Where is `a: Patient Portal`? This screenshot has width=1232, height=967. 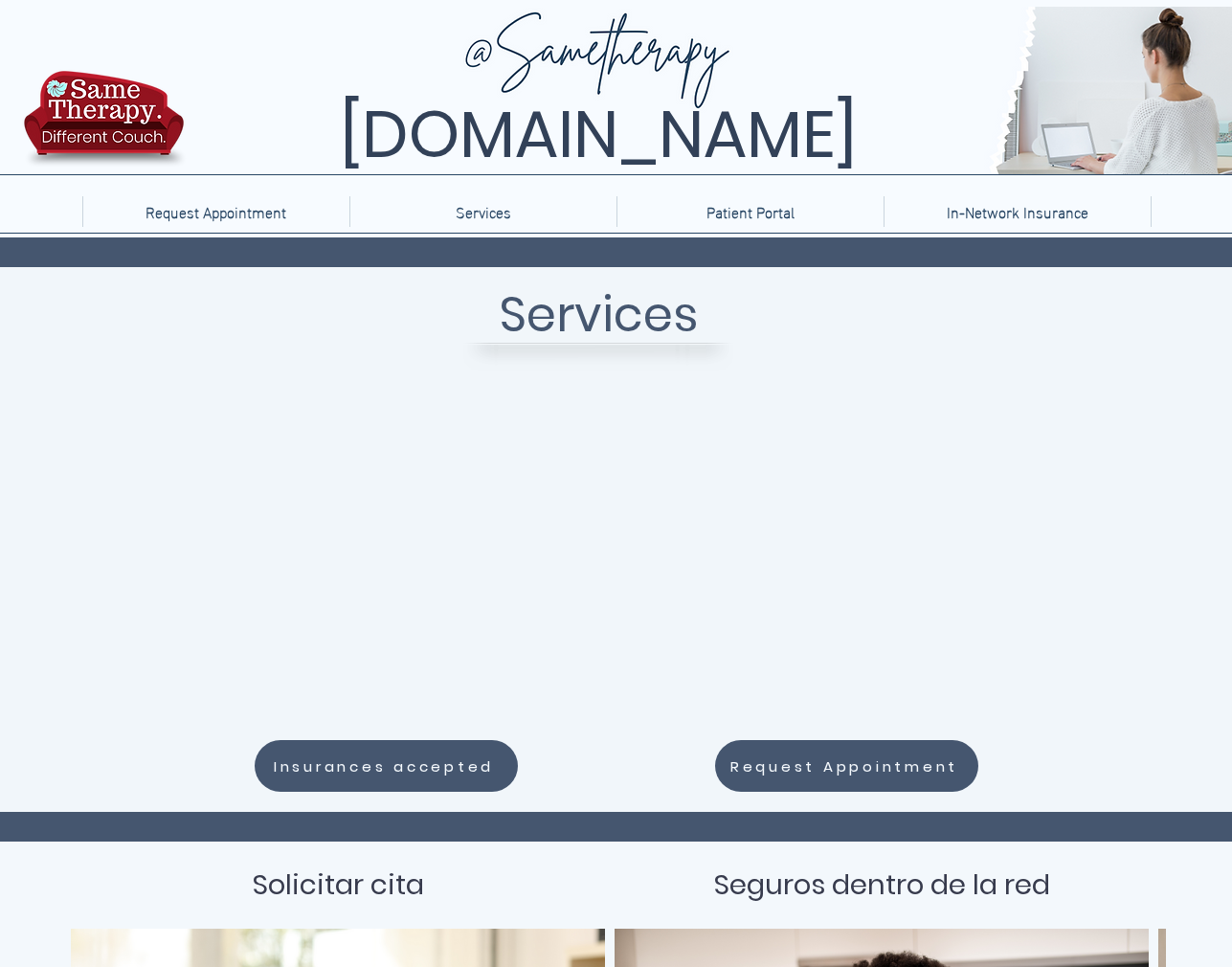 a: Patient Portal is located at coordinates (749, 212).